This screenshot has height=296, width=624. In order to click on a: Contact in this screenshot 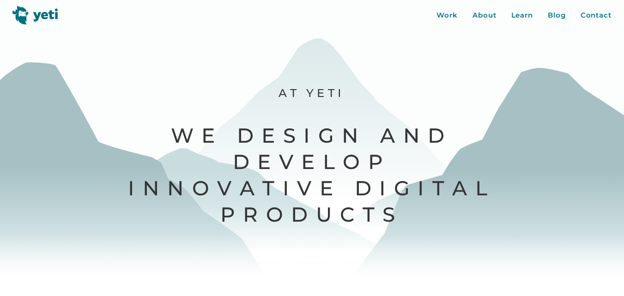, I will do `click(596, 15)`.